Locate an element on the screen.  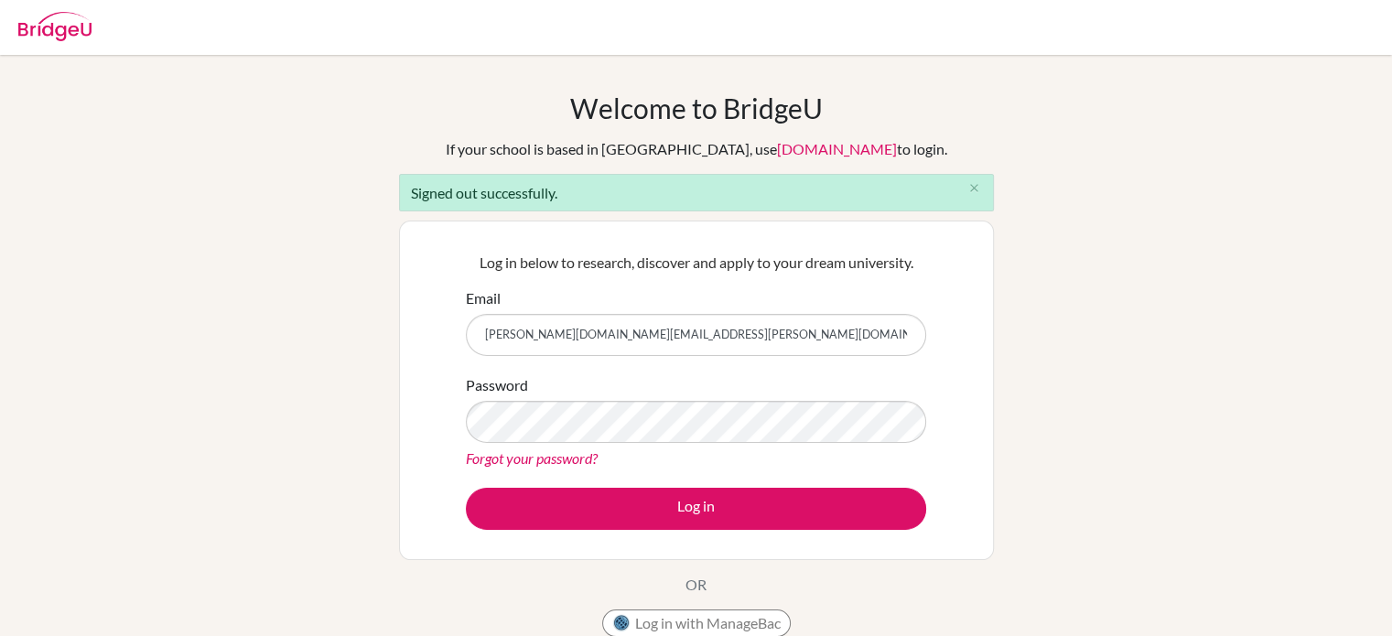
img: Bridge-U is located at coordinates (55, 27).